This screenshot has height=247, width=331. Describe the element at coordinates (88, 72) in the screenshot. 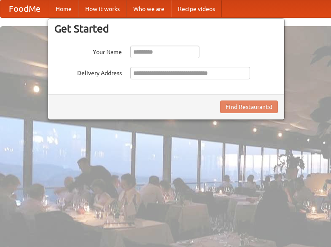

I see `label: Delivery Address` at that location.